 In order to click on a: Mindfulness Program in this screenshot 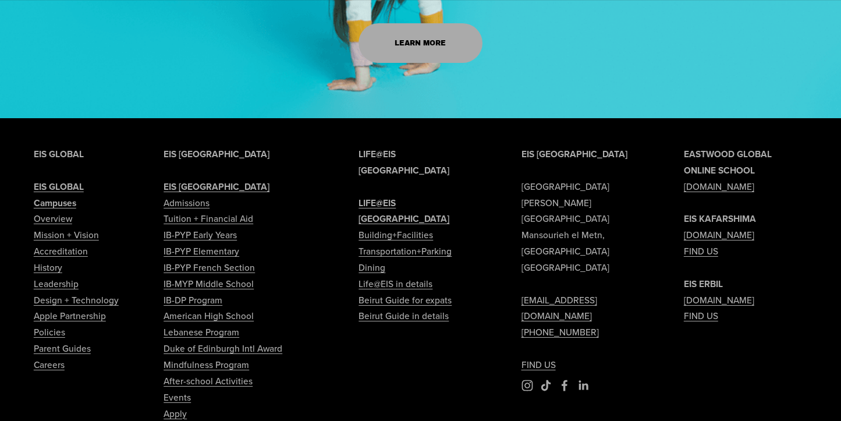, I will do `click(206, 365)`.